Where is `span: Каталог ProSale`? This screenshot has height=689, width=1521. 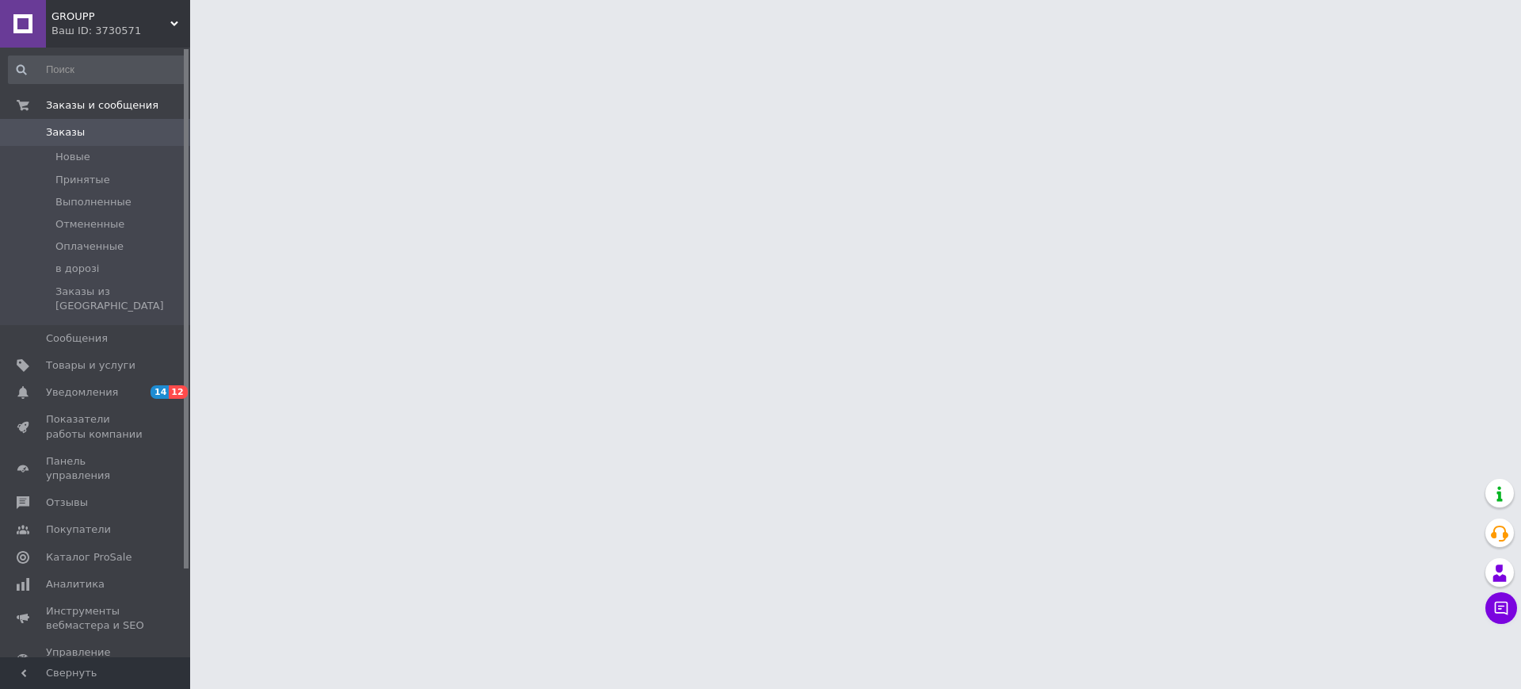
span: Каталог ProSale is located at coordinates (89, 557).